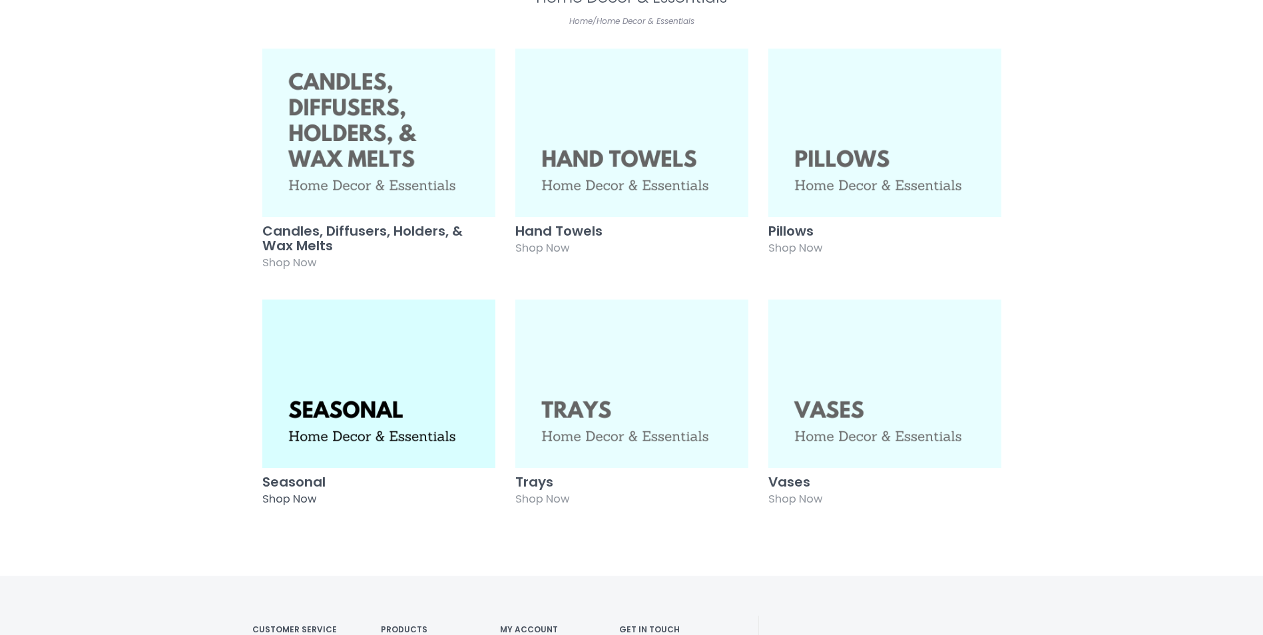 The height and width of the screenshot is (635, 1263). What do you see at coordinates (632, 384) in the screenshot?
I see `img: Trays` at bounding box center [632, 384].